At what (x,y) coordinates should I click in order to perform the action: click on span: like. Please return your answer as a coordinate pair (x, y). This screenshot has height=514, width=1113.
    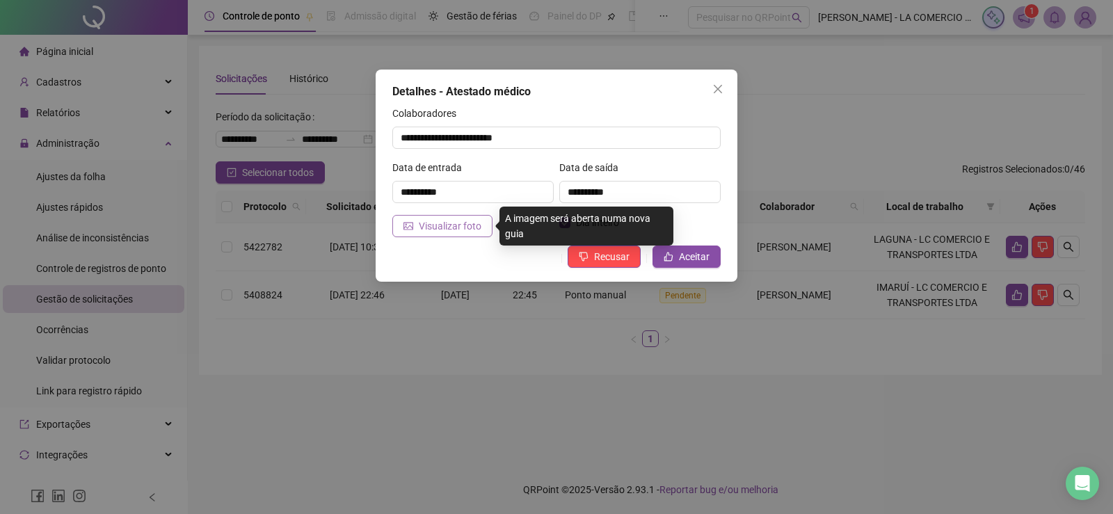
    Looking at the image, I should click on (669, 257).